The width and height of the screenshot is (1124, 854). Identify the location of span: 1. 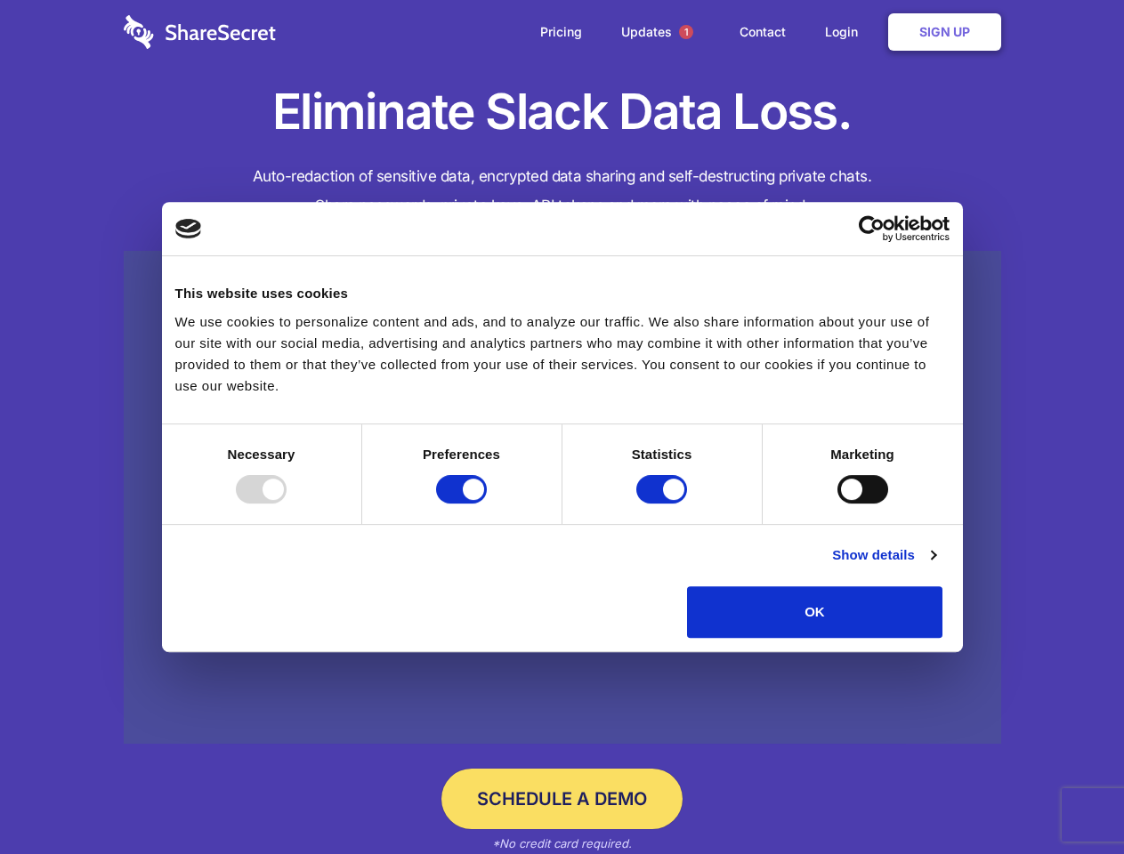
(686, 32).